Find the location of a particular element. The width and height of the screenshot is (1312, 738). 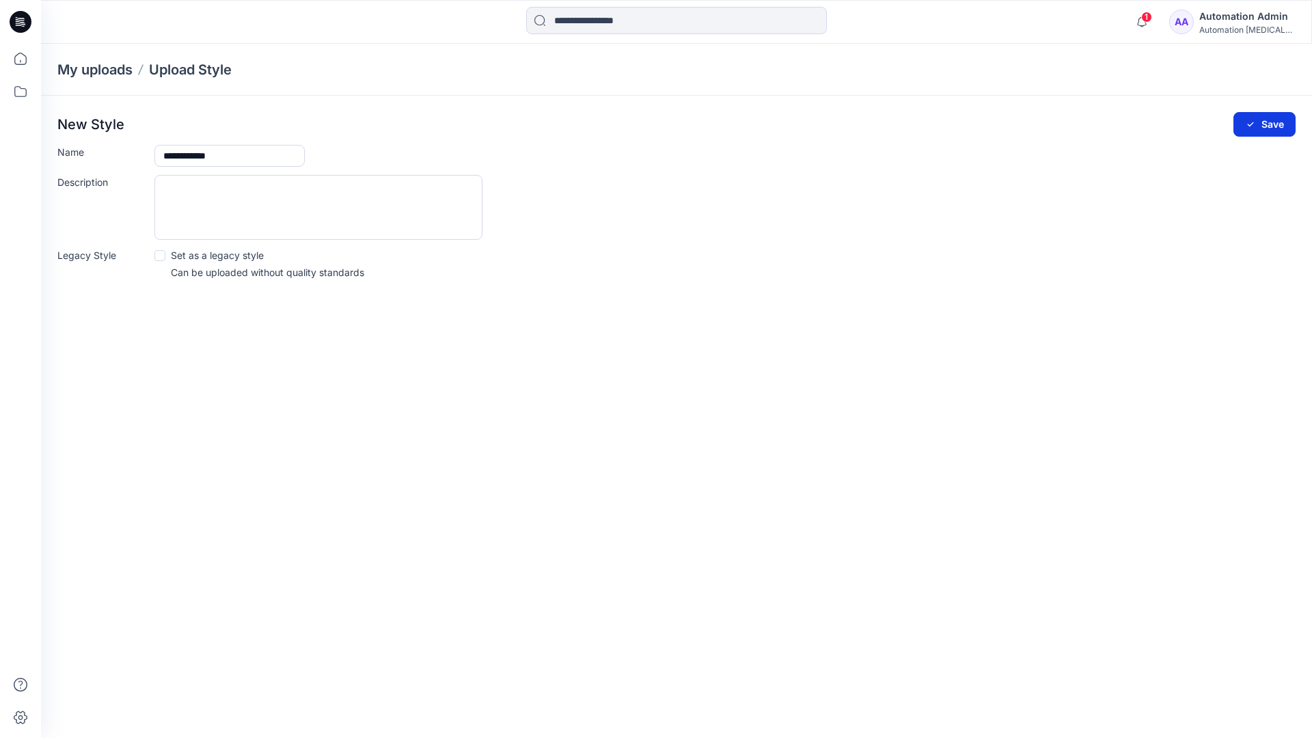

div: Automation Admin is located at coordinates (1247, 16).